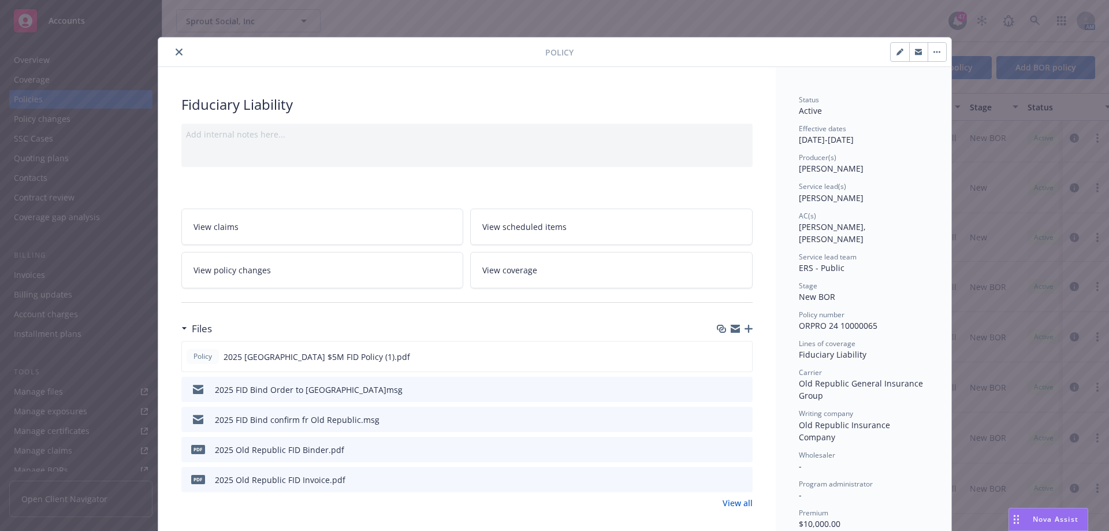 The width and height of the screenshot is (1109, 531). I want to click on span: Nova Assist, so click(1056, 519).